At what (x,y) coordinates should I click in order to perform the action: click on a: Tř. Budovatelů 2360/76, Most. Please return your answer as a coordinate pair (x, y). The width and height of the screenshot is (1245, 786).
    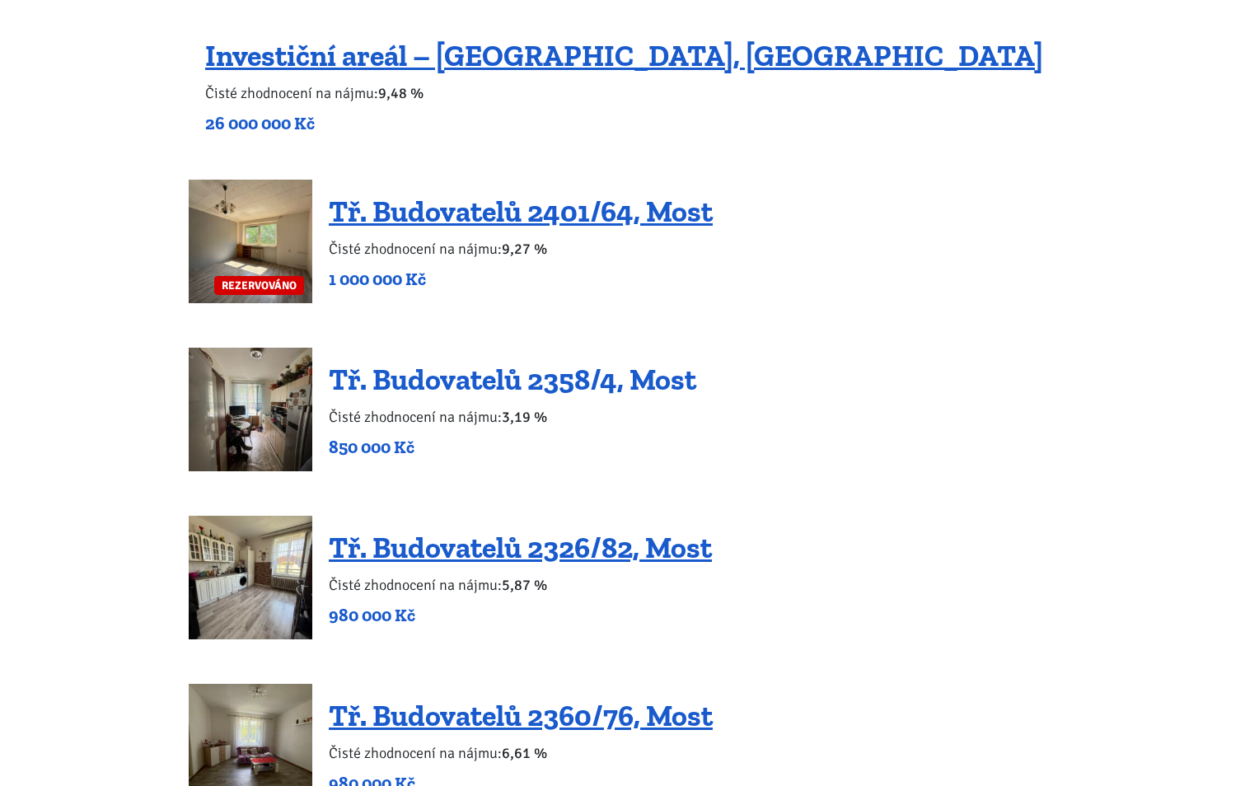
    Looking at the image, I should click on (521, 715).